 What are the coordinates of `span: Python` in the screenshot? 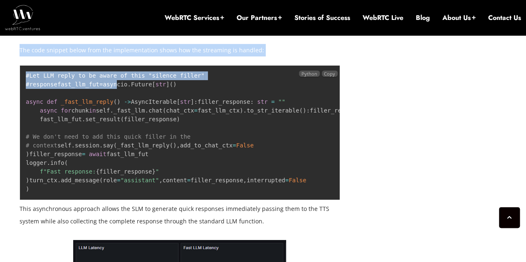 It's located at (309, 74).